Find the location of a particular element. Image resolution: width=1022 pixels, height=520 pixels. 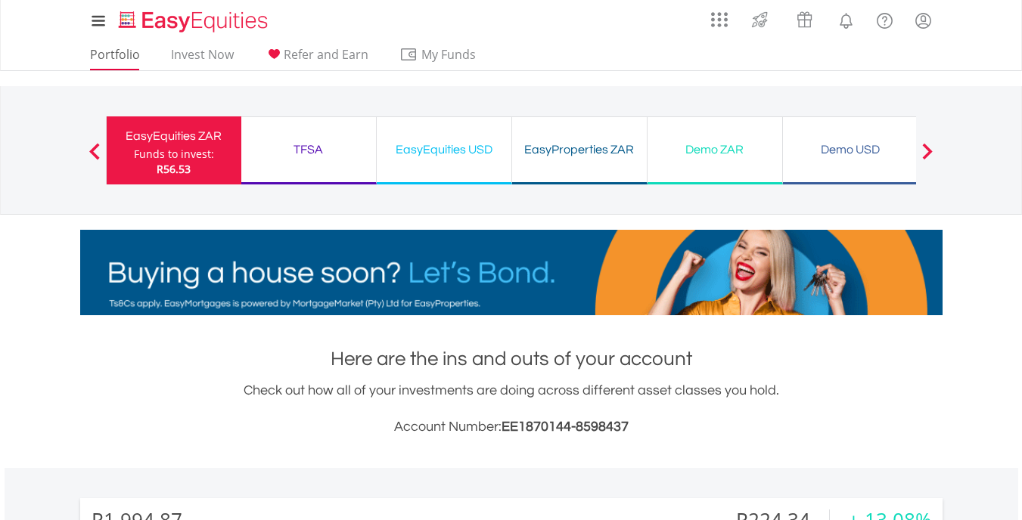

a: My Profile is located at coordinates (922, 20).